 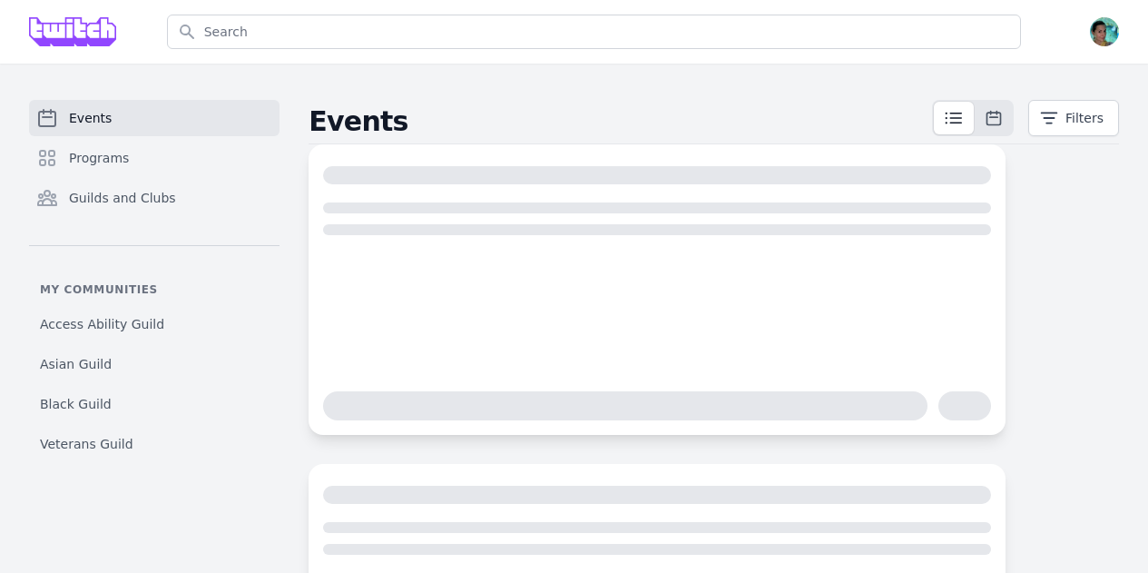 I want to click on a: Parent's Guild, so click(x=154, y=484).